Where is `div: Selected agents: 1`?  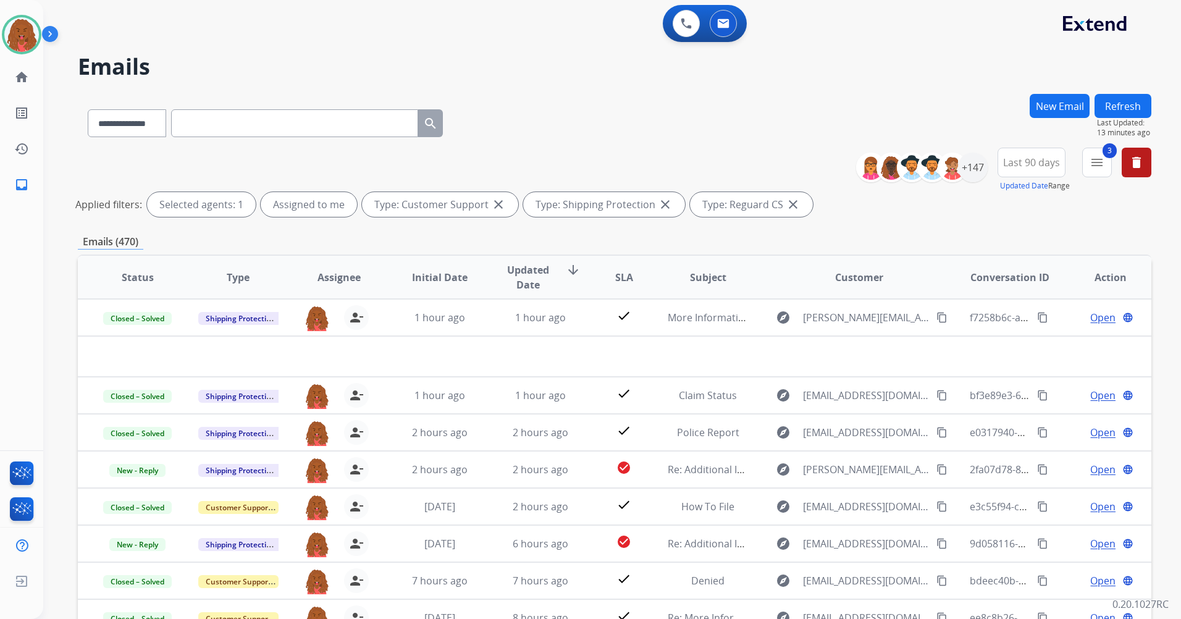
div: Selected agents: 1 is located at coordinates (201, 204).